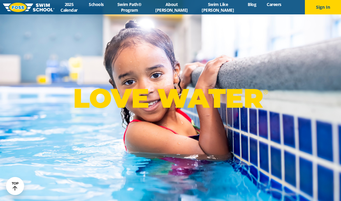 Image resolution: width=341 pixels, height=201 pixels. I want to click on div: TOP, so click(15, 186).